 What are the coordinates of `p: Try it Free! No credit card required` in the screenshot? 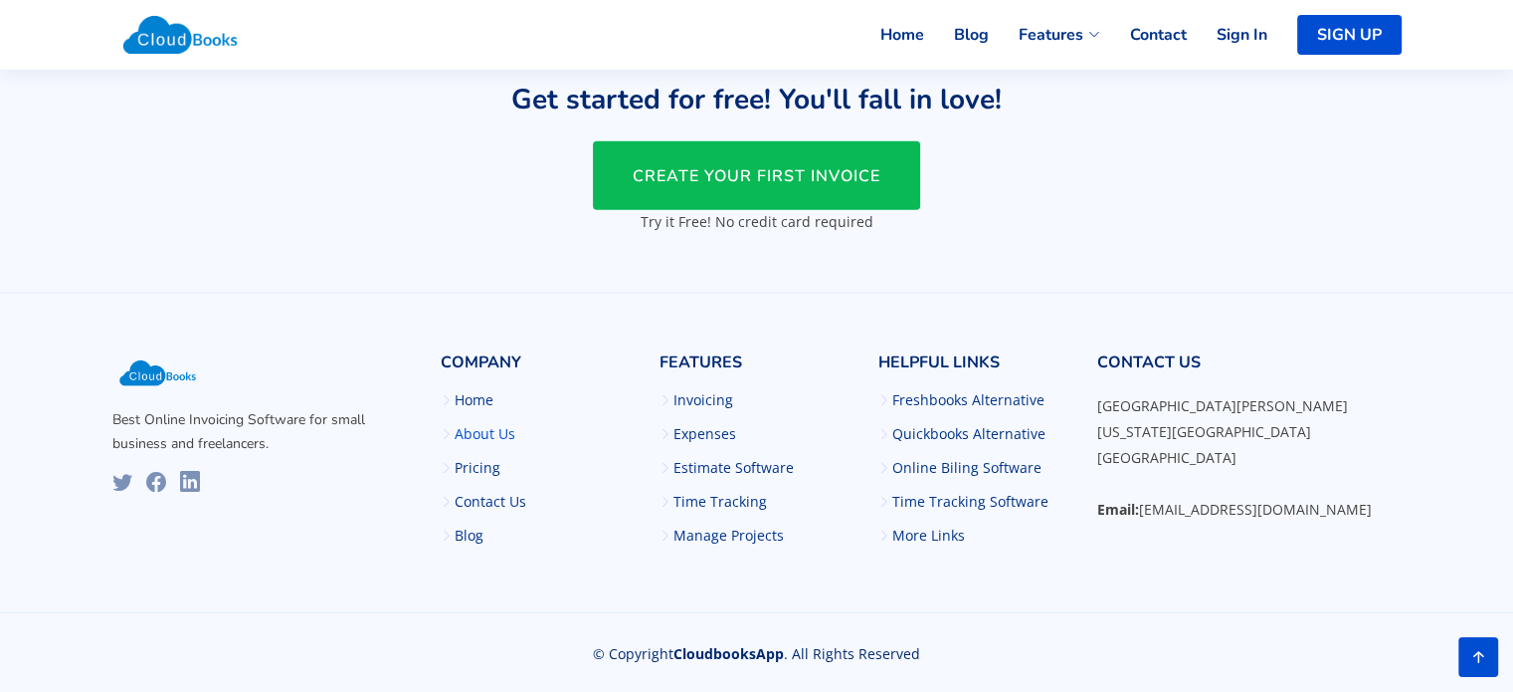 It's located at (757, 221).